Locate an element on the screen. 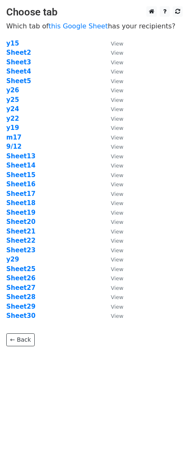 Image resolution: width=189 pixels, height=467 pixels. a: y24 is located at coordinates (13, 109).